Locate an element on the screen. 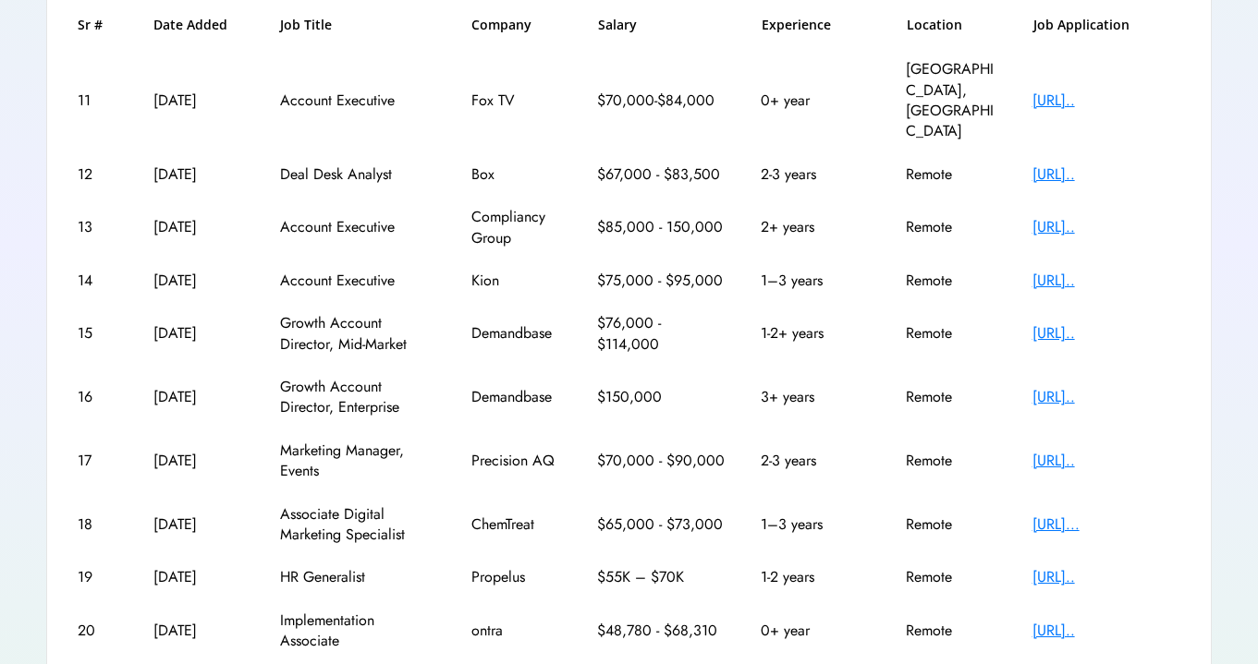 The height and width of the screenshot is (664, 1258). div: 13 is located at coordinates (98, 227).